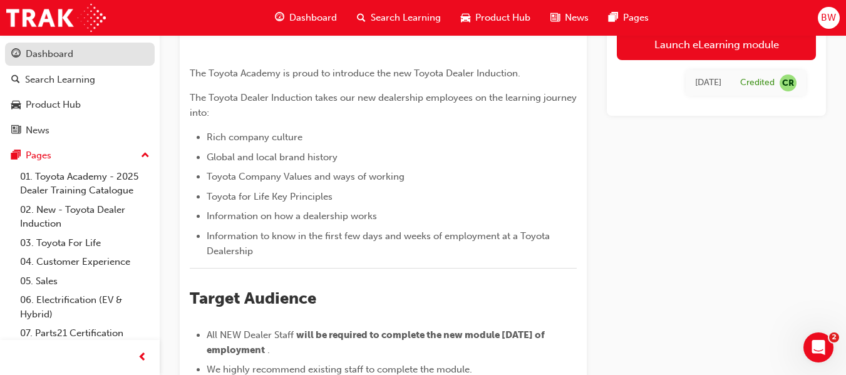 This screenshot has height=375, width=846. I want to click on a: pages-iconPages, so click(629, 18).